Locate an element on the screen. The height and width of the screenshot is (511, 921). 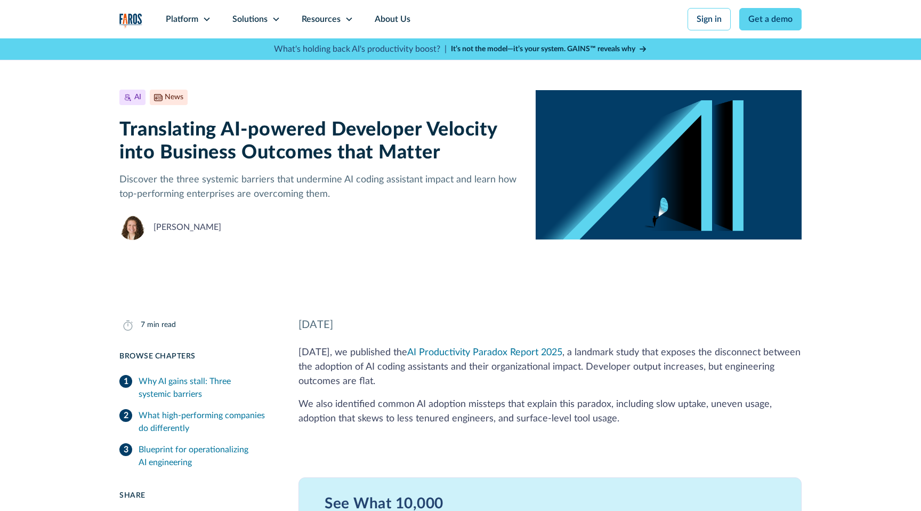
a: Sign in is located at coordinates (709, 19).